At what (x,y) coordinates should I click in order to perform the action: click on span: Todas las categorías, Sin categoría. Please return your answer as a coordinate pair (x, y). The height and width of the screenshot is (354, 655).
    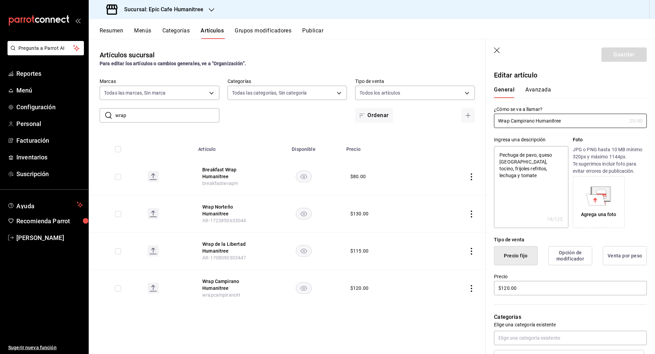
    Looking at the image, I should click on (269, 93).